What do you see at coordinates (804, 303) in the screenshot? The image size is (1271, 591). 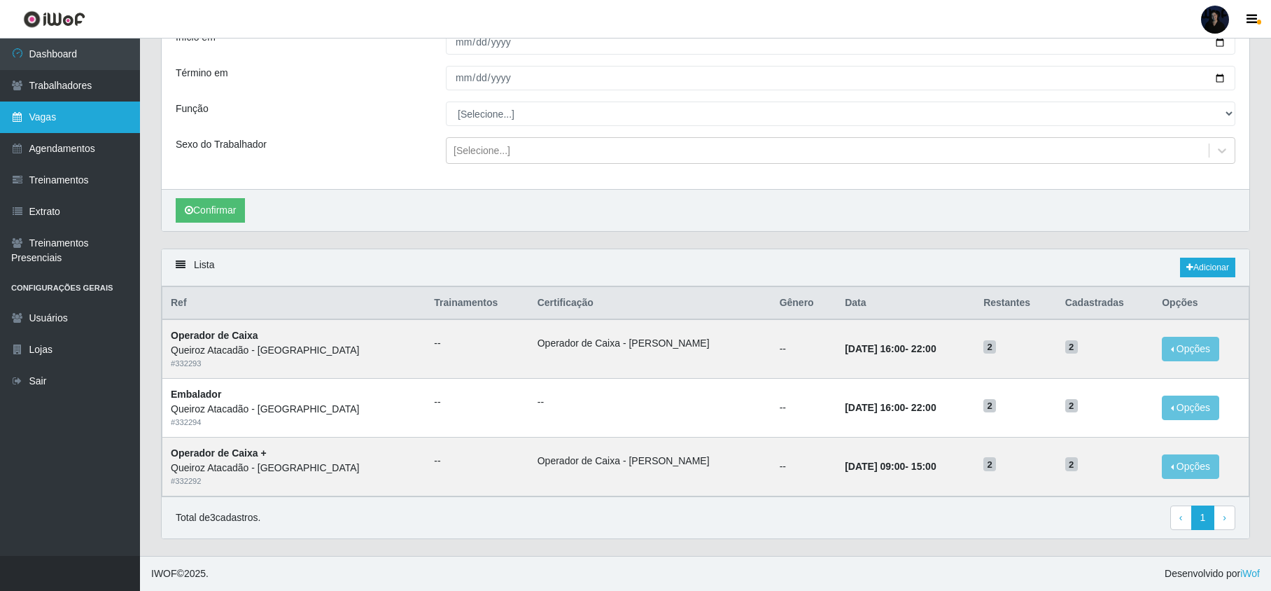 I see `th: Gênero` at bounding box center [804, 303].